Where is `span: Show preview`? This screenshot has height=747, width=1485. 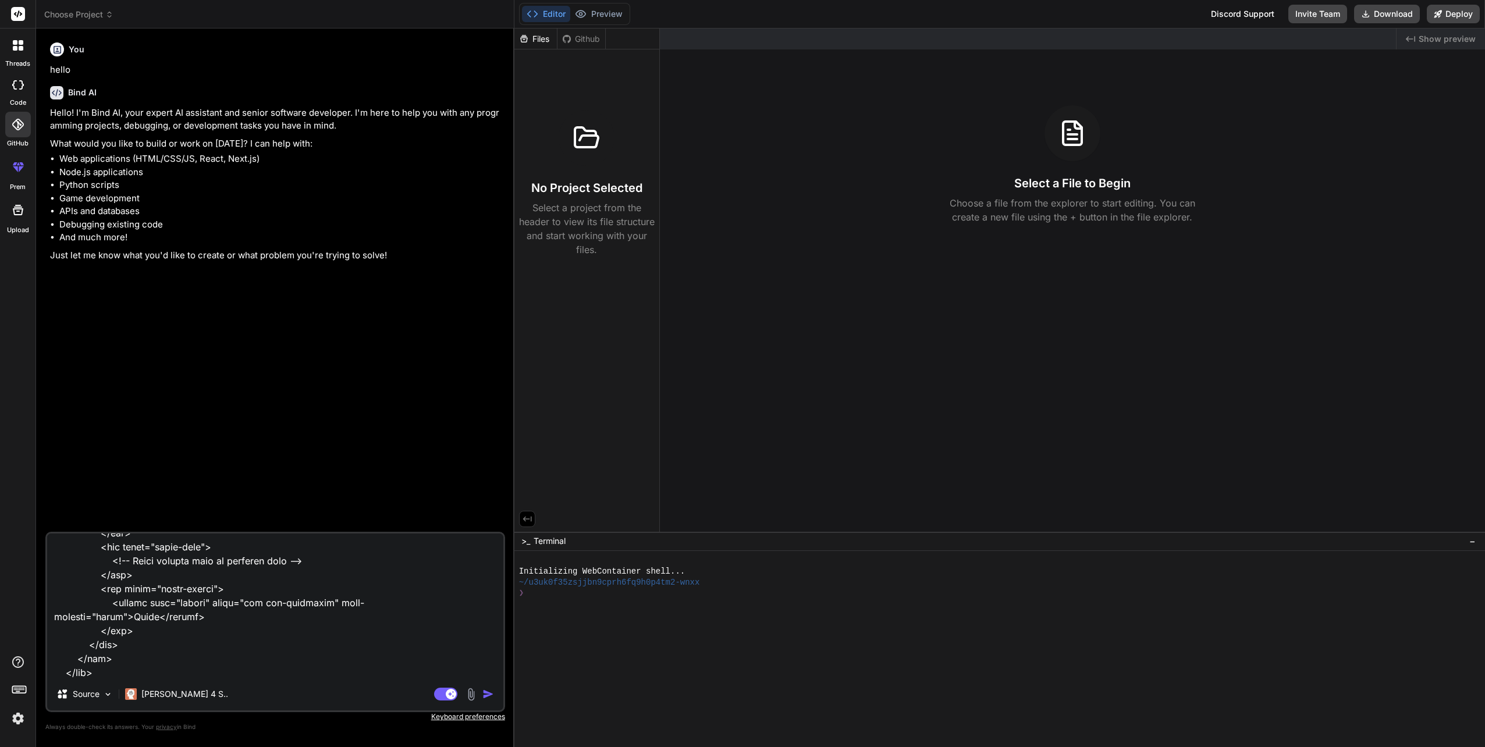
span: Show preview is located at coordinates (1447, 39).